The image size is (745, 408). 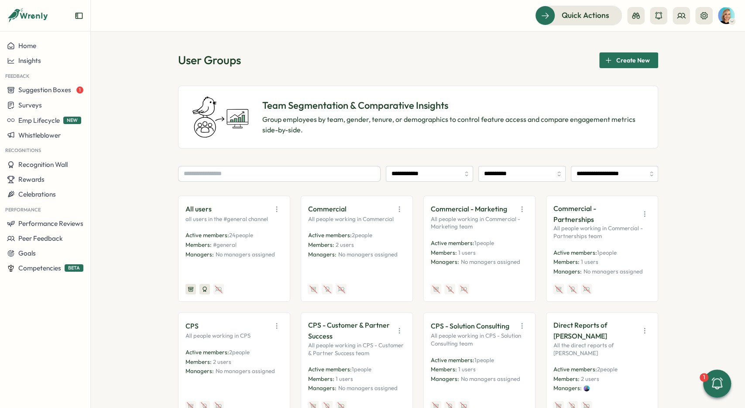 What do you see at coordinates (727, 16) in the screenshot?
I see `img: Sarah Sohnle` at bounding box center [727, 16].